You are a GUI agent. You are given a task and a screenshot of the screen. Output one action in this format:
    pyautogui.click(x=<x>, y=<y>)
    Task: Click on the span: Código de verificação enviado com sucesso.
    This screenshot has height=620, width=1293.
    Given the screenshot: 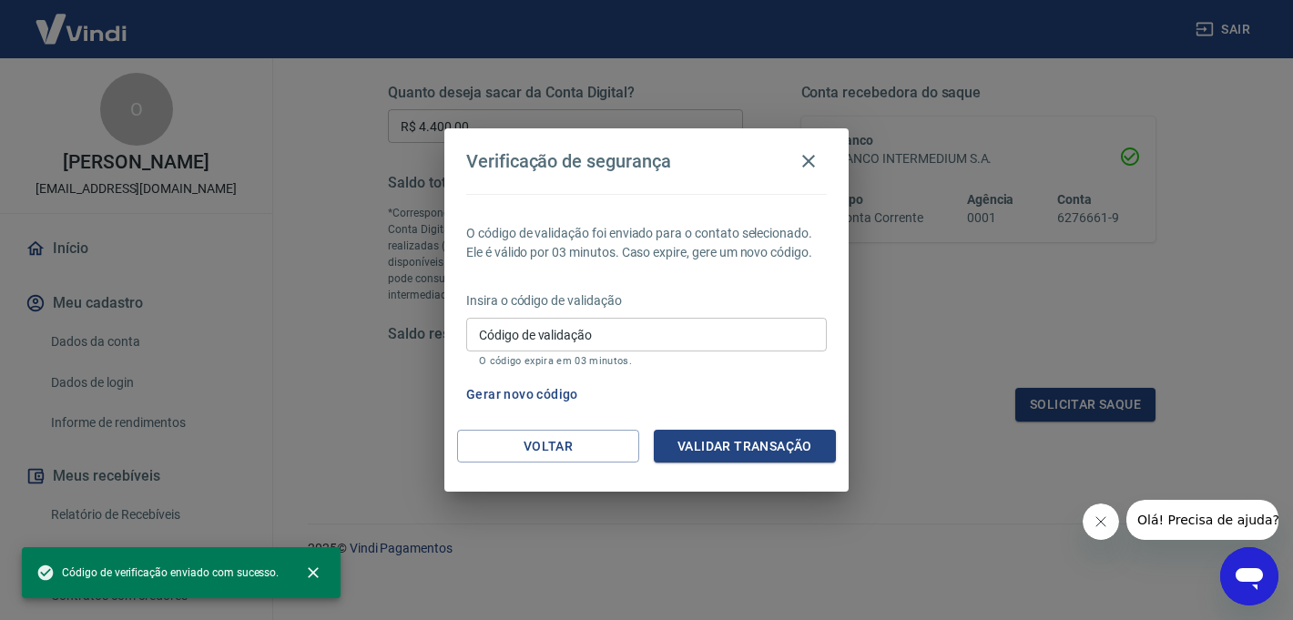 What is the action you would take?
    pyautogui.click(x=158, y=573)
    